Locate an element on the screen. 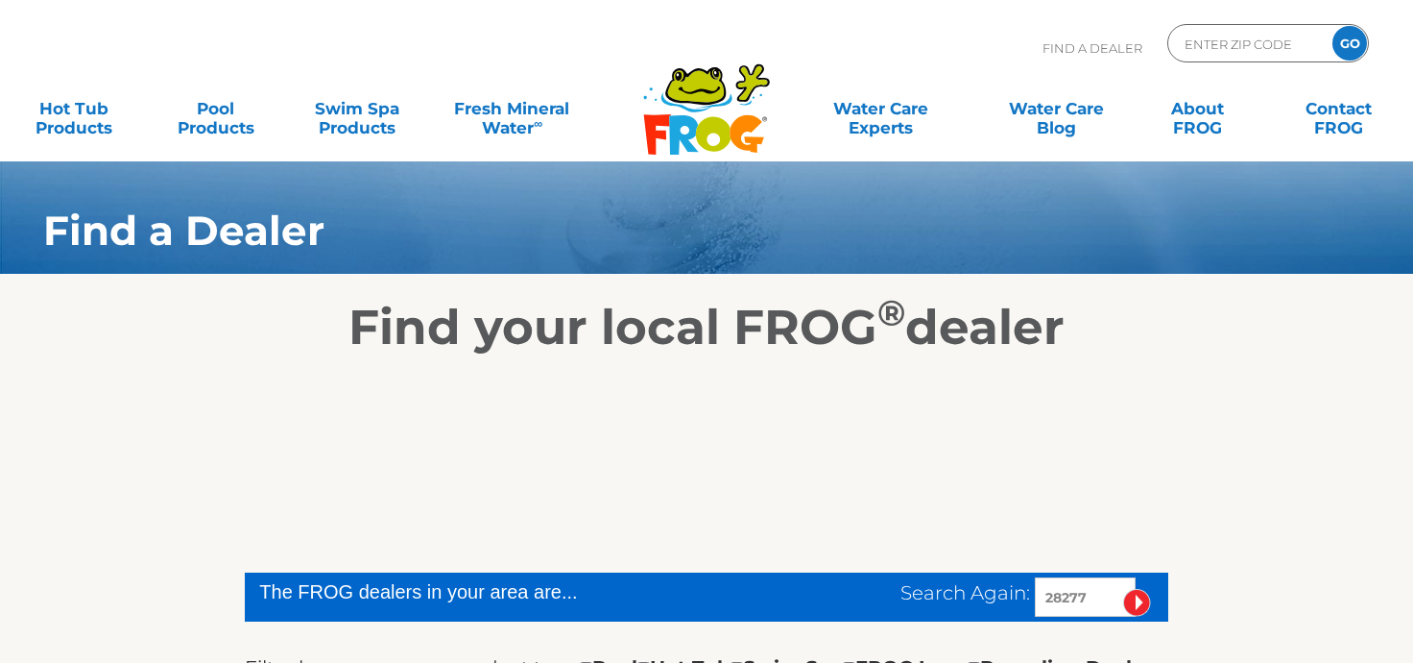 This screenshot has width=1413, height=663. h1: Find a Dealer is located at coordinates (652, 230).